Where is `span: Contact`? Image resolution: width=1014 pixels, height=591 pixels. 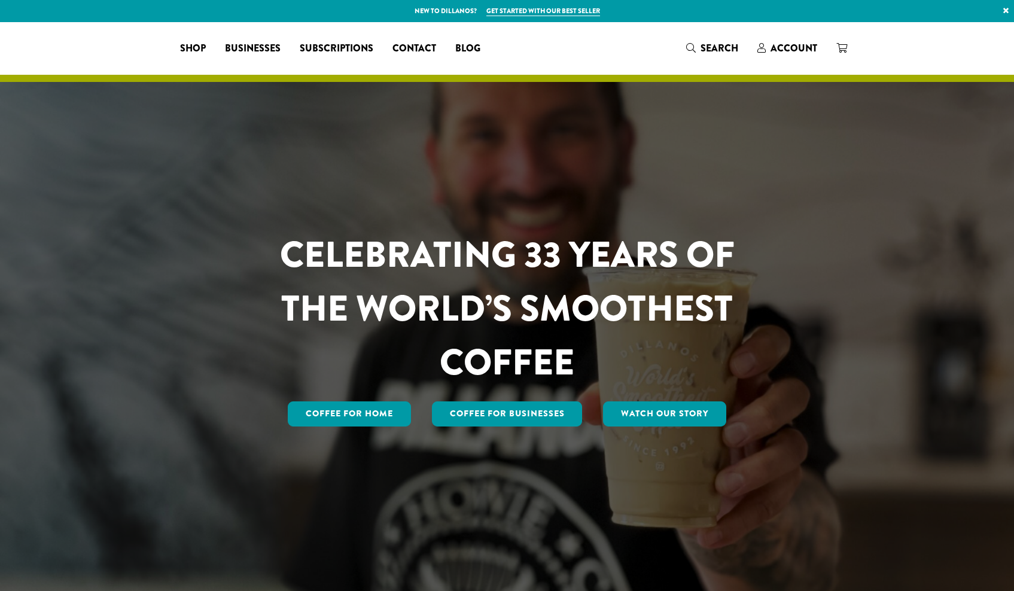 span: Contact is located at coordinates (414, 48).